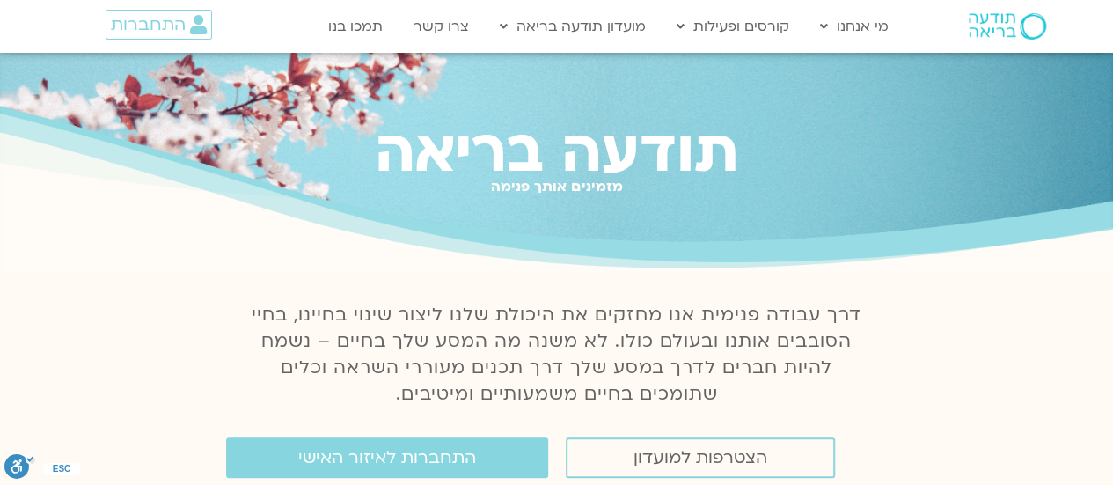 The height and width of the screenshot is (485, 1113). What do you see at coordinates (573, 26) in the screenshot?
I see `a: מועדון תודעה בריאה` at bounding box center [573, 26].